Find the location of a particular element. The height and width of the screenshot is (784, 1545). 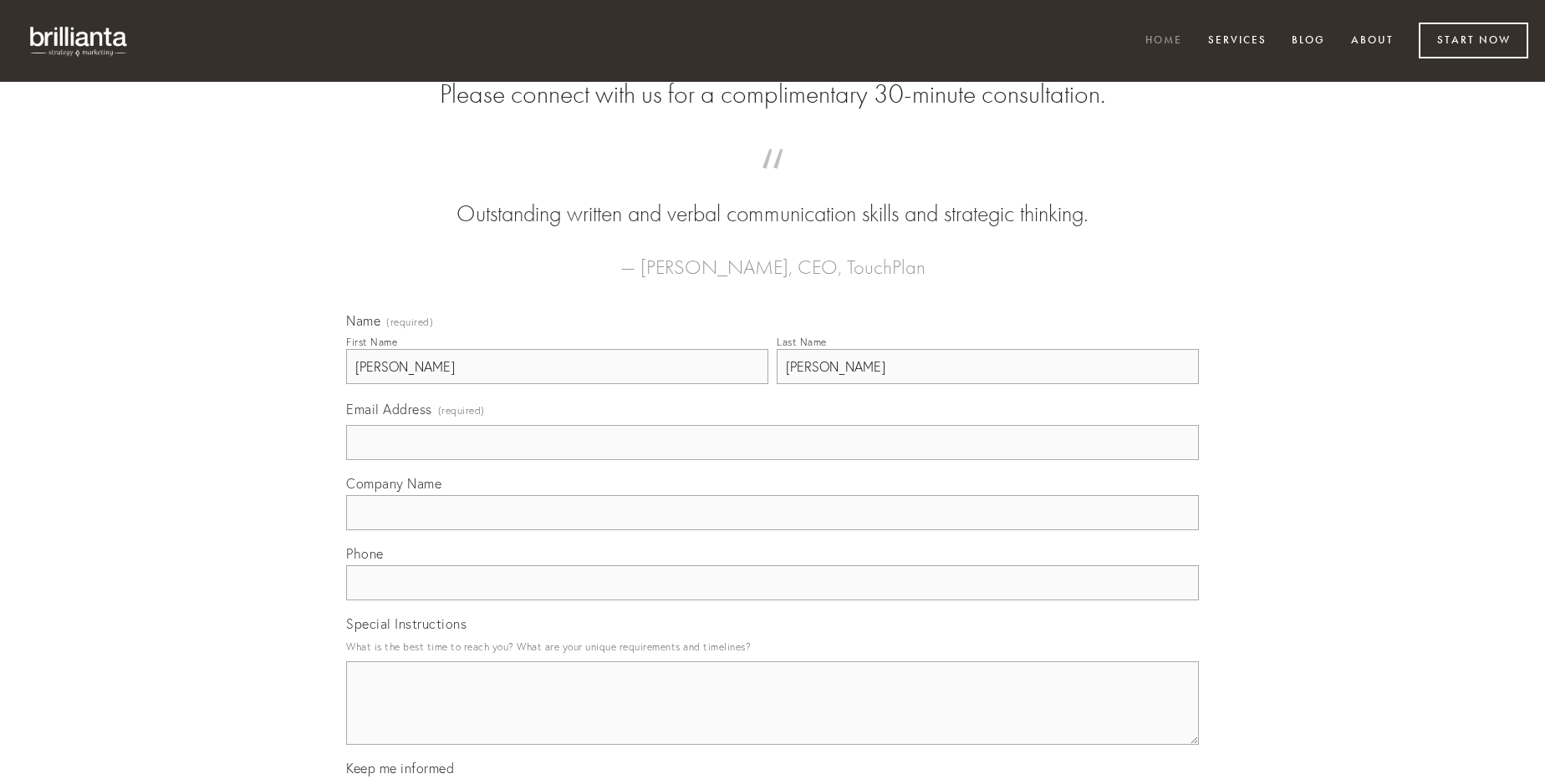

div: Last Name is located at coordinates (801, 342).